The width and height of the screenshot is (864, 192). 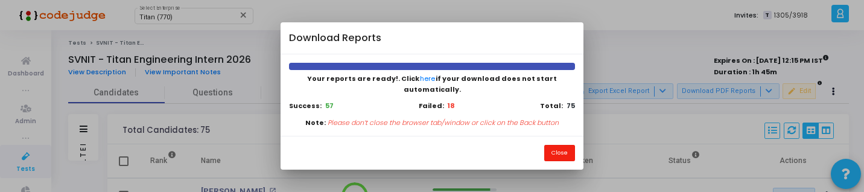 What do you see at coordinates (432, 84) in the screenshot?
I see `span: Your reports are ready!. Click if your download does not start automatically.` at bounding box center [432, 84].